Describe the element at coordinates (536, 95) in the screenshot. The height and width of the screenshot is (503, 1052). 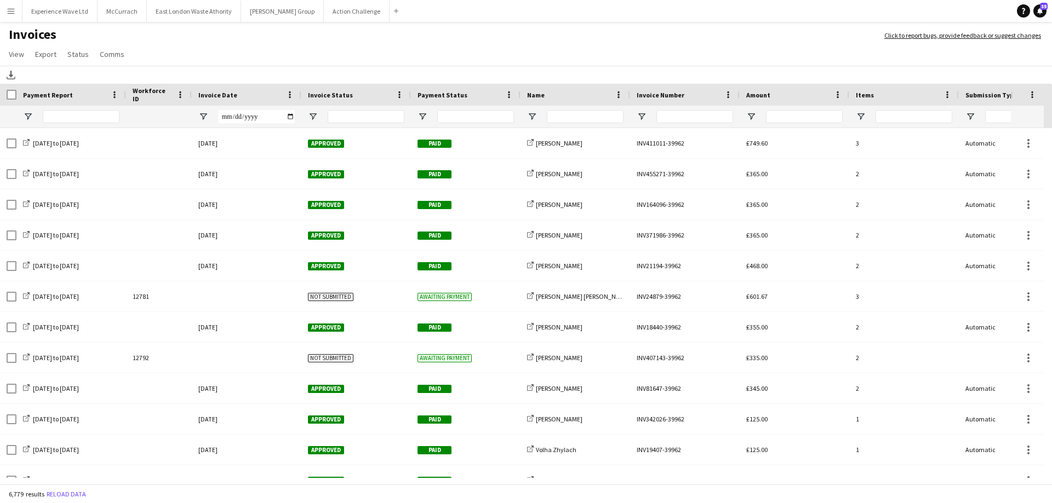
I see `span: Name` at that location.